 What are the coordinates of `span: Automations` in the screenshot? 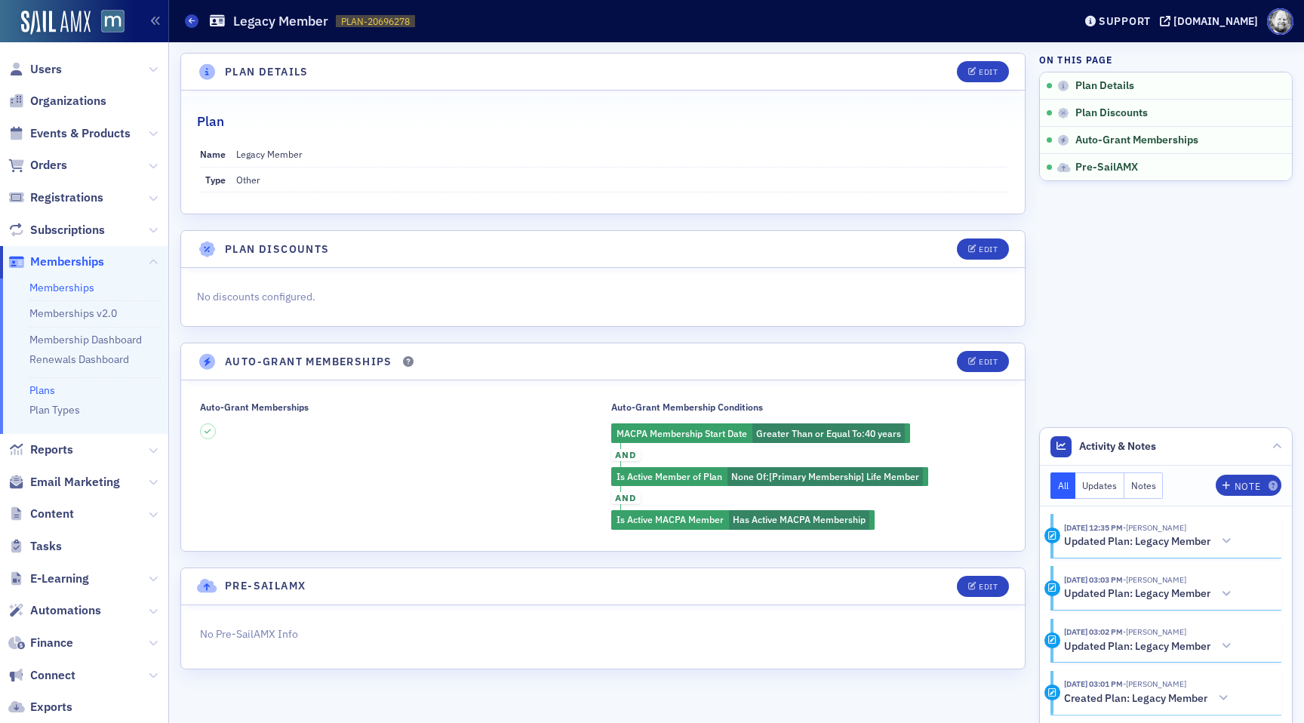 It's located at (66, 611).